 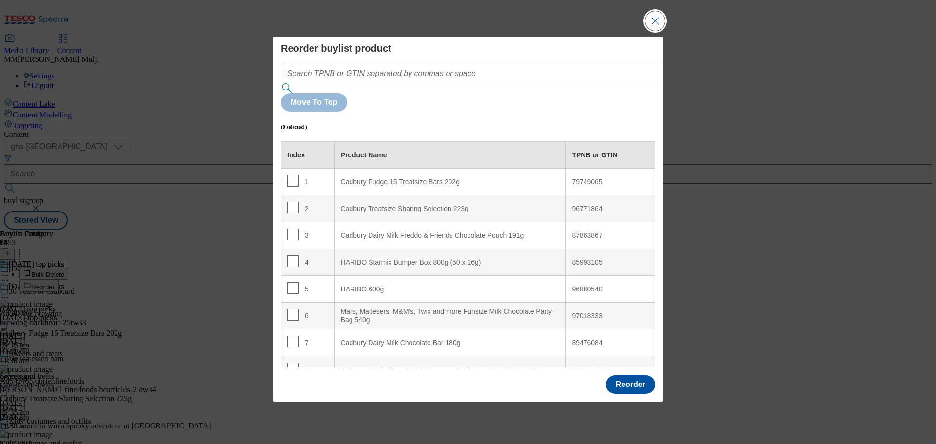 I want to click on div: 8, so click(x=308, y=370).